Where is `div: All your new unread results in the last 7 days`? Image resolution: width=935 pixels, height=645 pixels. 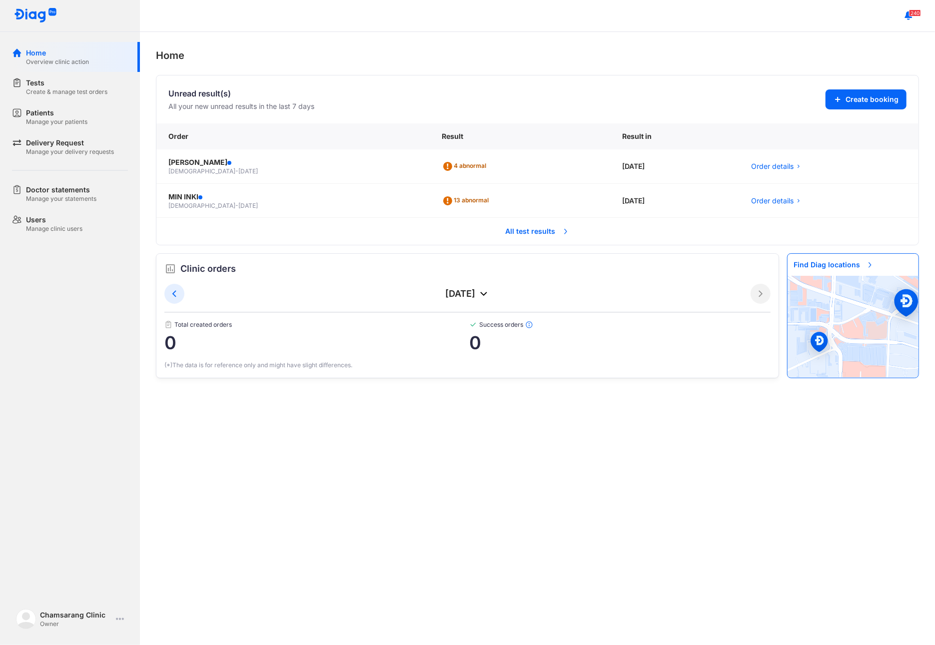
div: All your new unread results in the last 7 days is located at coordinates (241, 106).